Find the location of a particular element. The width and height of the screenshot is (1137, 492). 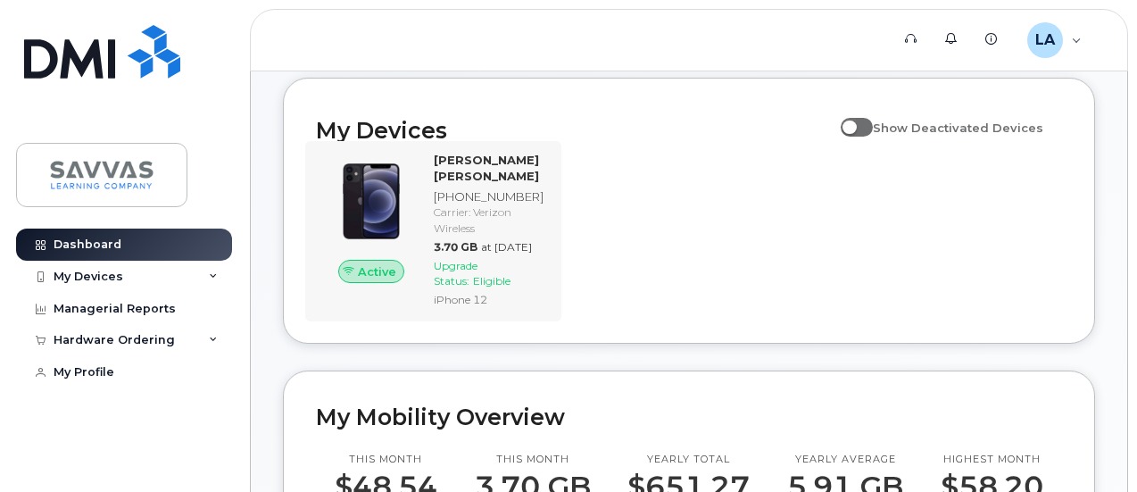

span: Eligible is located at coordinates (492, 280).